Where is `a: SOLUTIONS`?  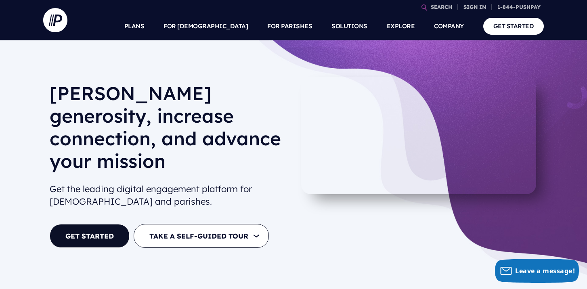 a: SOLUTIONS is located at coordinates (349, 26).